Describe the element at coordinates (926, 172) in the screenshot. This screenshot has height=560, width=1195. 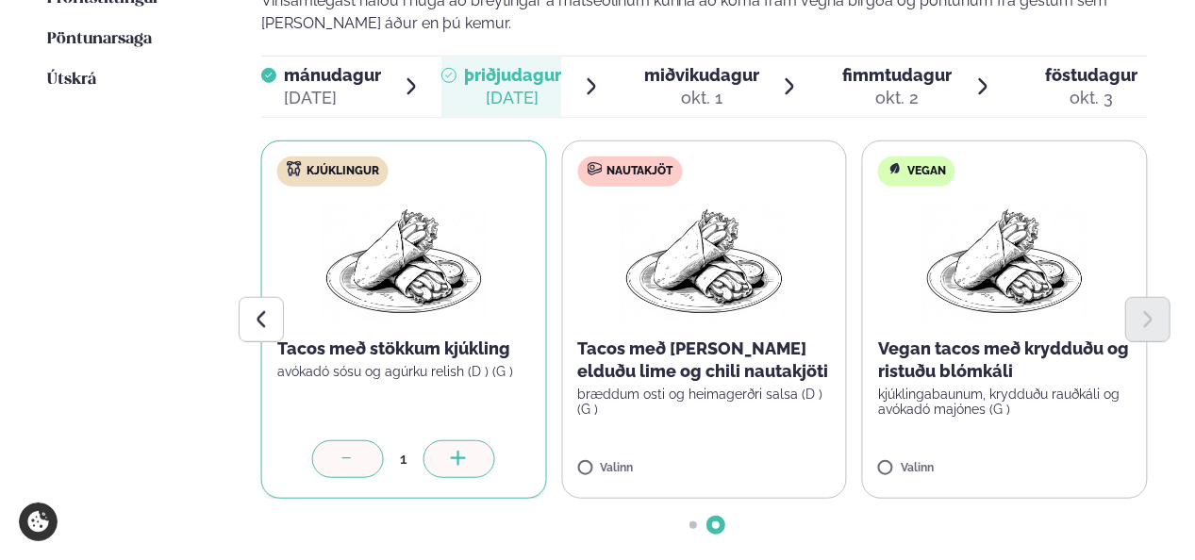
I see `span: Vegan` at that location.